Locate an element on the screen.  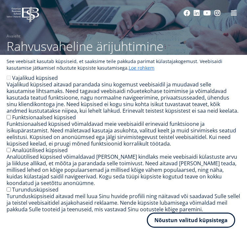
p: See veebisait kasutab küpsiseid, et saaksime teile pakkuda parimat külastajakogemust. Veebisaidi ... is located at coordinates (124, 65).